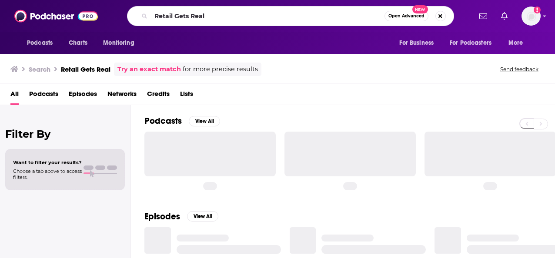 This screenshot has width=555, height=258. Describe the element at coordinates (182, 121) in the screenshot. I see `a: PodcastsView All` at that location.